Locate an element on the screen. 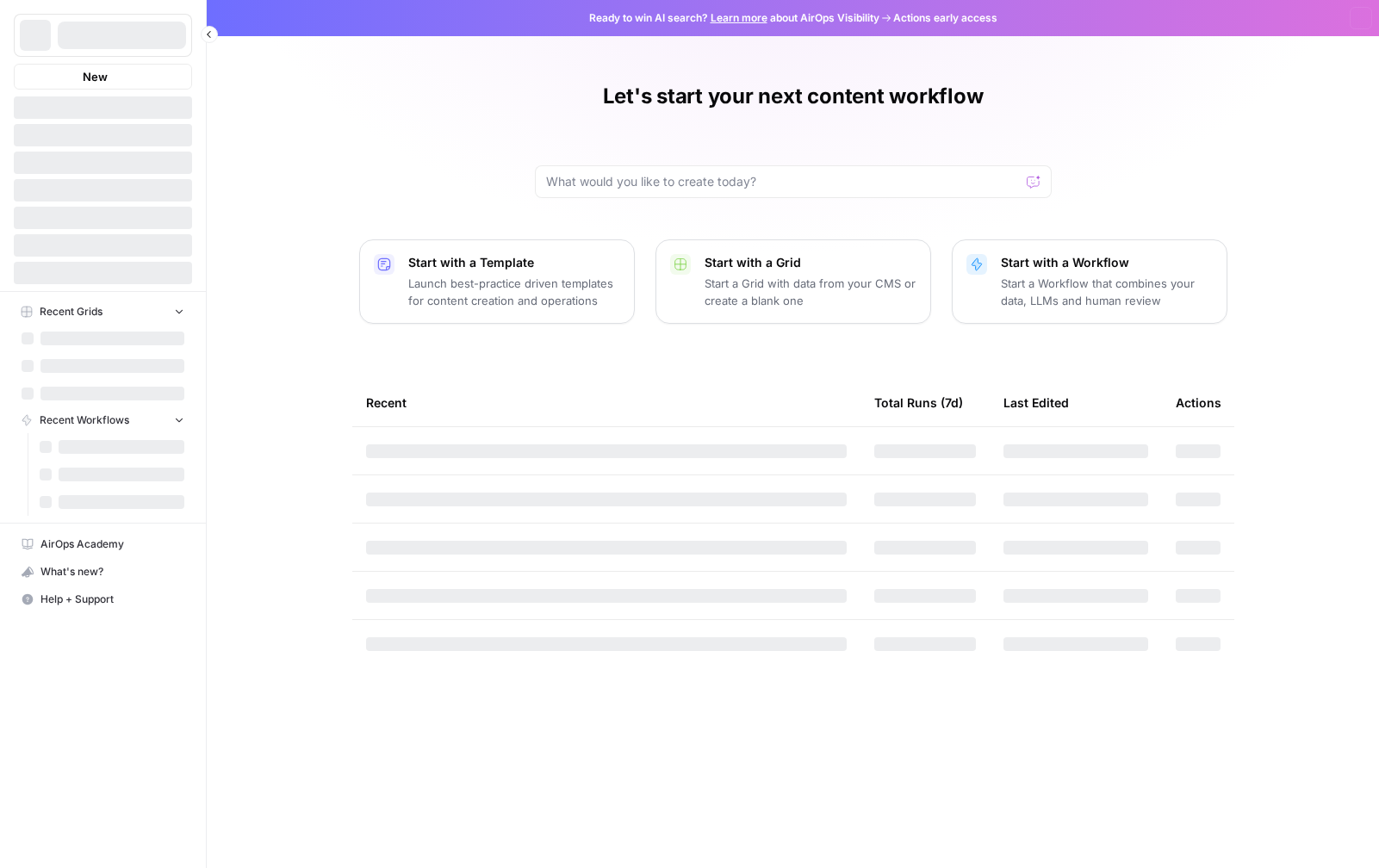 Image resolution: width=1379 pixels, height=868 pixels. h1: Let's start your next content workflow is located at coordinates (793, 97).